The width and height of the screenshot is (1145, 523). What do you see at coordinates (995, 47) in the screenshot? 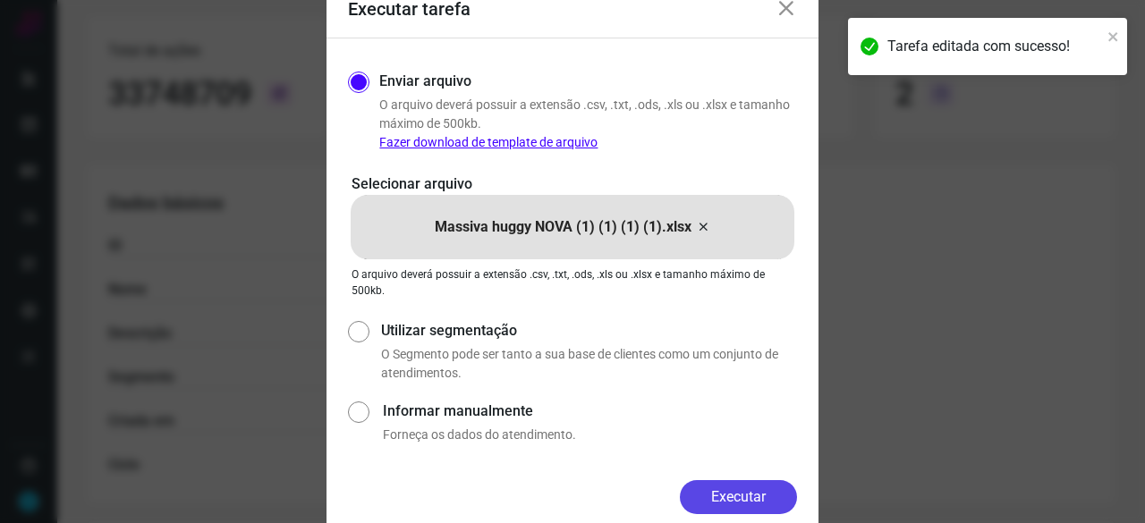
I see `div: Tarefa editada com sucesso!` at bounding box center [995, 47].